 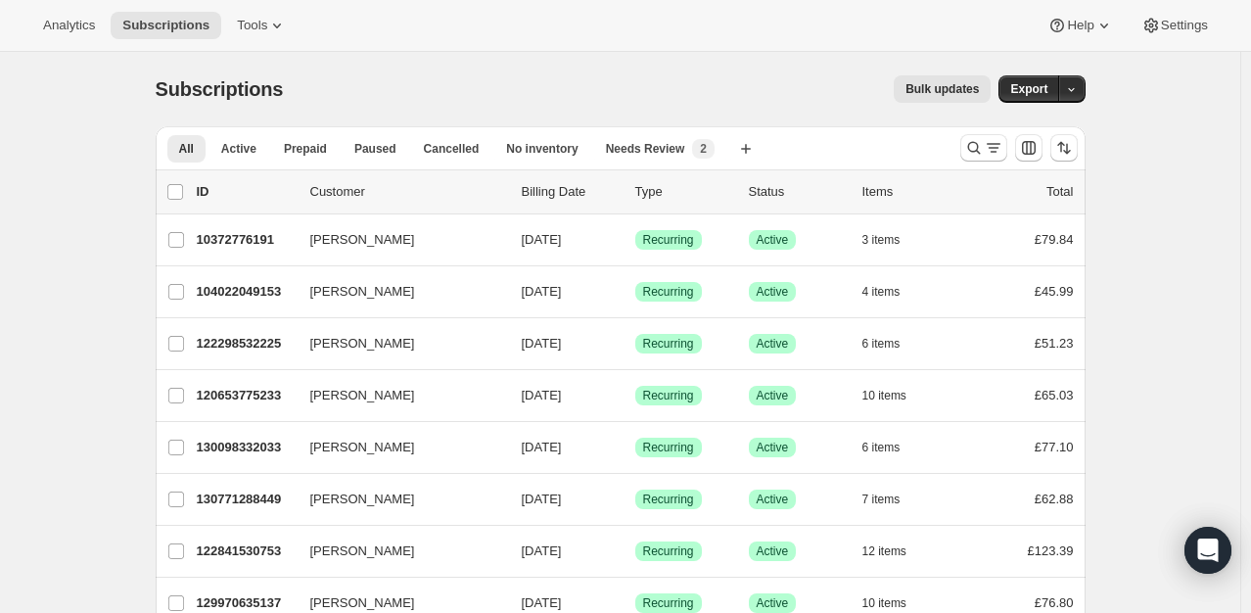 I want to click on p: 104022049153, so click(x=246, y=292).